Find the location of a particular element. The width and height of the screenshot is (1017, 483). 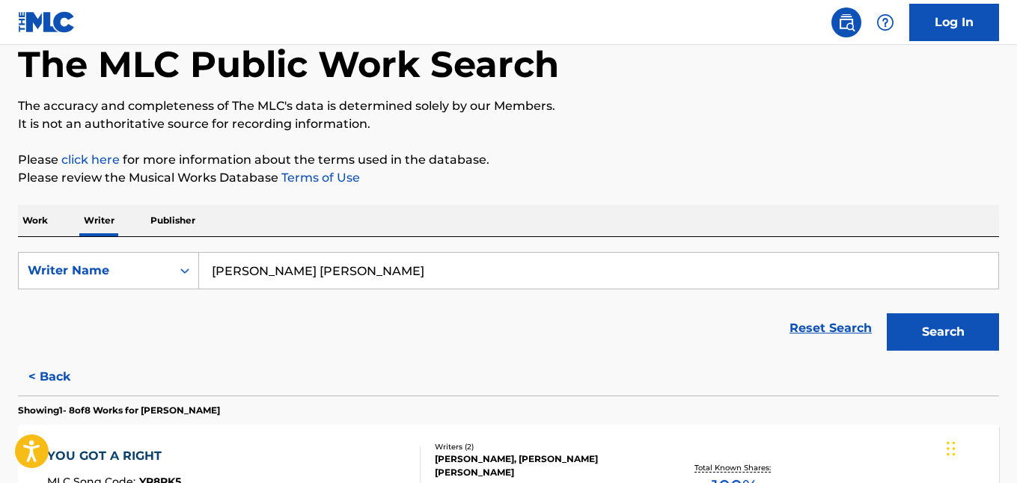

p: The accuracy and completeness of The MLC's data is determined solely by our Members. is located at coordinates (508, 106).